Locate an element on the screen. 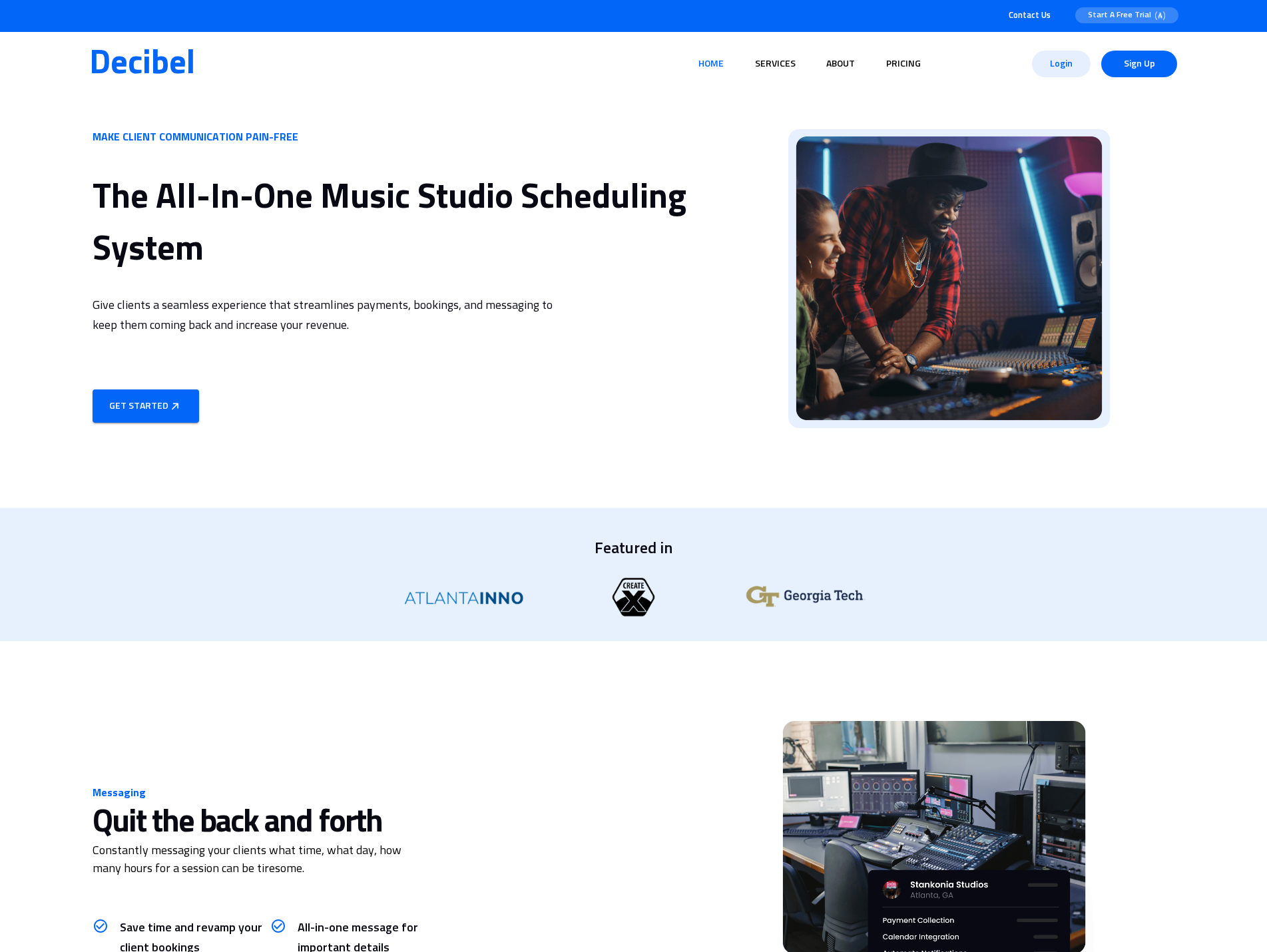 The image size is (1267, 952). img: atlantainno is located at coordinates (462, 597).